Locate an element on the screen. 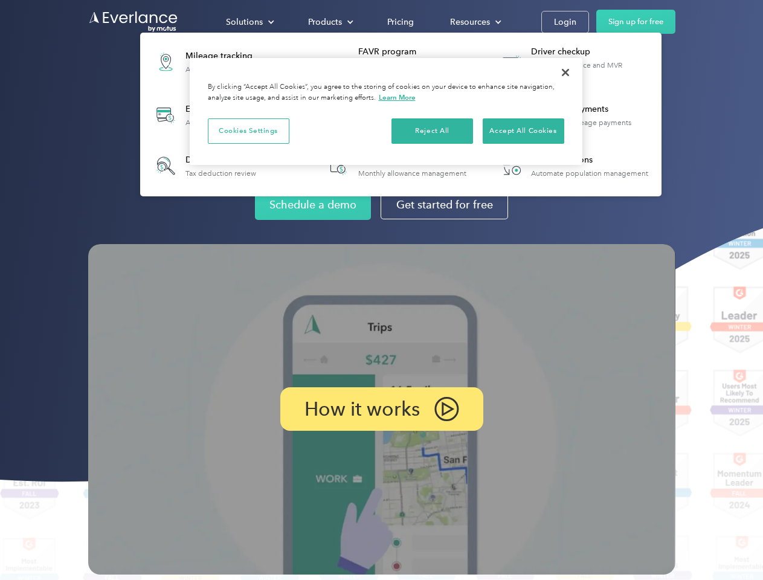 The height and width of the screenshot is (580, 763). div: Tax deduction review is located at coordinates (220, 173).